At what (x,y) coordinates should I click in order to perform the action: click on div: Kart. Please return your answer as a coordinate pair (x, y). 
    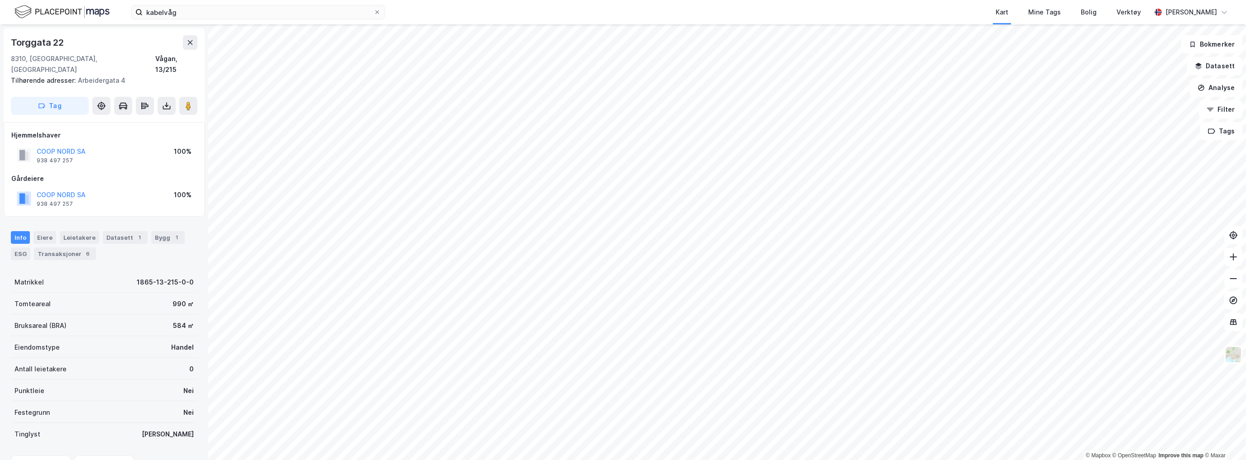
    Looking at the image, I should click on (1002, 12).